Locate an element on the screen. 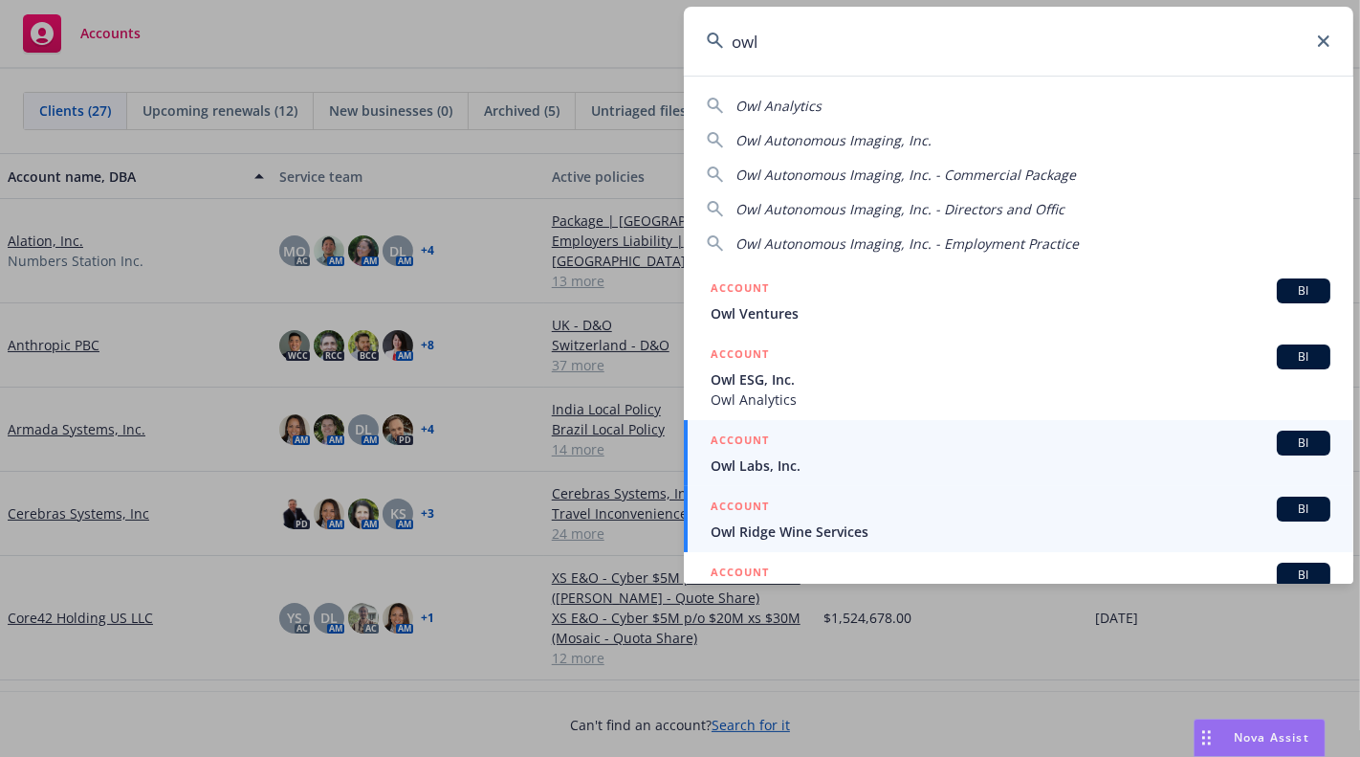 This screenshot has height=757, width=1360. span: Owl Labs, Inc. is located at coordinates (1021, 465).